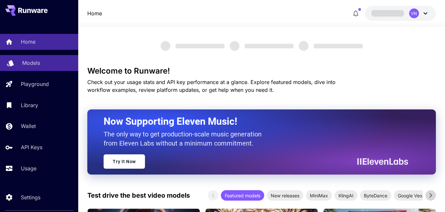 The image size is (445, 212). I want to click on div: KlingAI, so click(346, 196).